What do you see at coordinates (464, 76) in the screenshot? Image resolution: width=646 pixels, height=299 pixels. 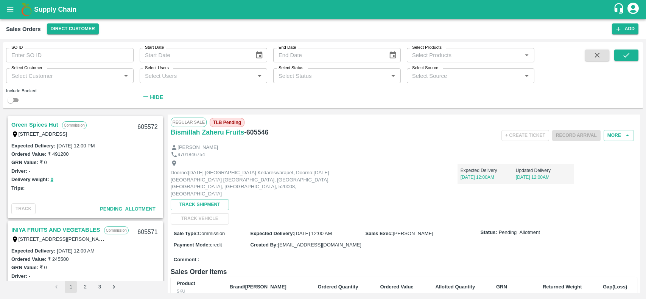 I see `input: Select Source` at bounding box center [464, 76].